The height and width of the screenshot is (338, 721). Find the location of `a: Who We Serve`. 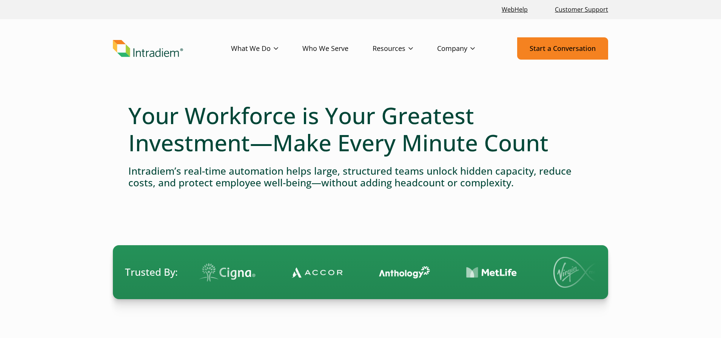

a: Who We Serve is located at coordinates (337, 49).